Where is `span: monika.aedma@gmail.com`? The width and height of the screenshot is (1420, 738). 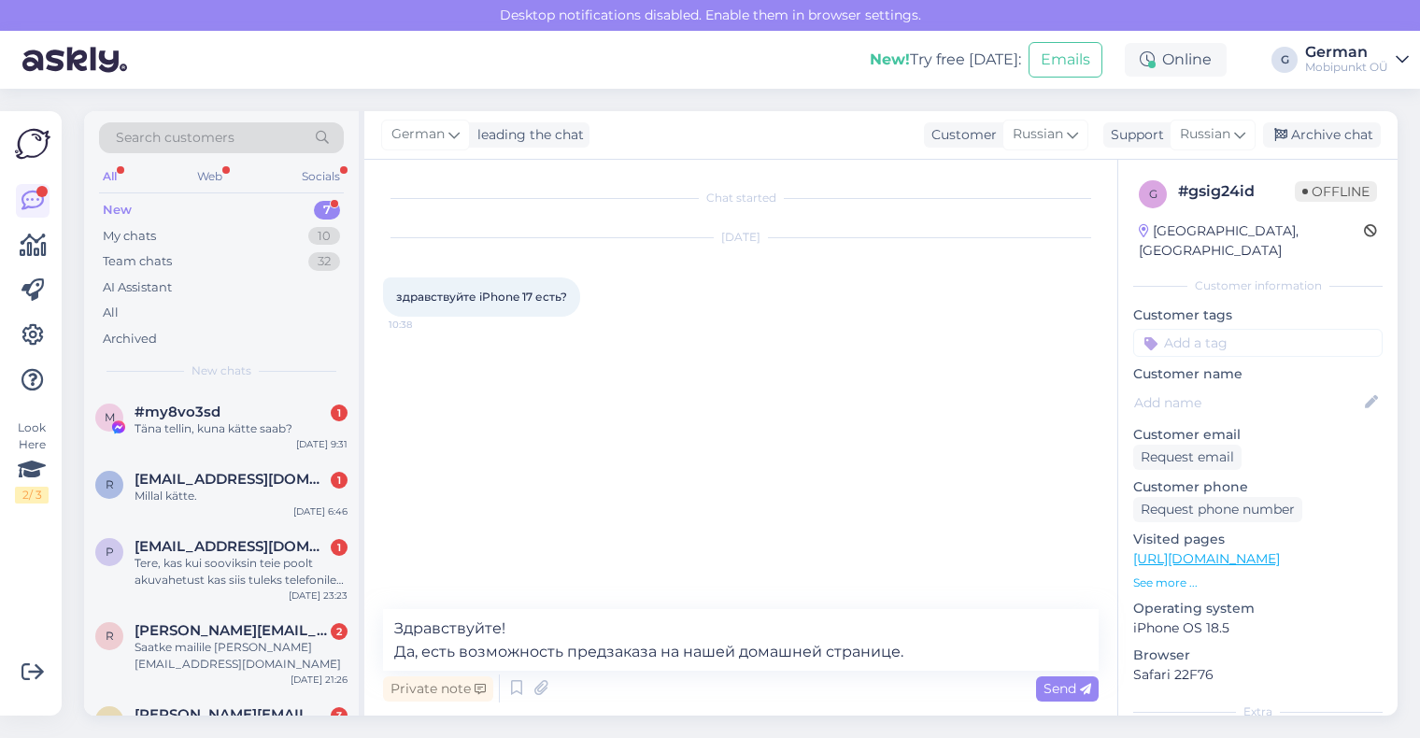 span: monika.aedma@gmail.com is located at coordinates (232, 715).